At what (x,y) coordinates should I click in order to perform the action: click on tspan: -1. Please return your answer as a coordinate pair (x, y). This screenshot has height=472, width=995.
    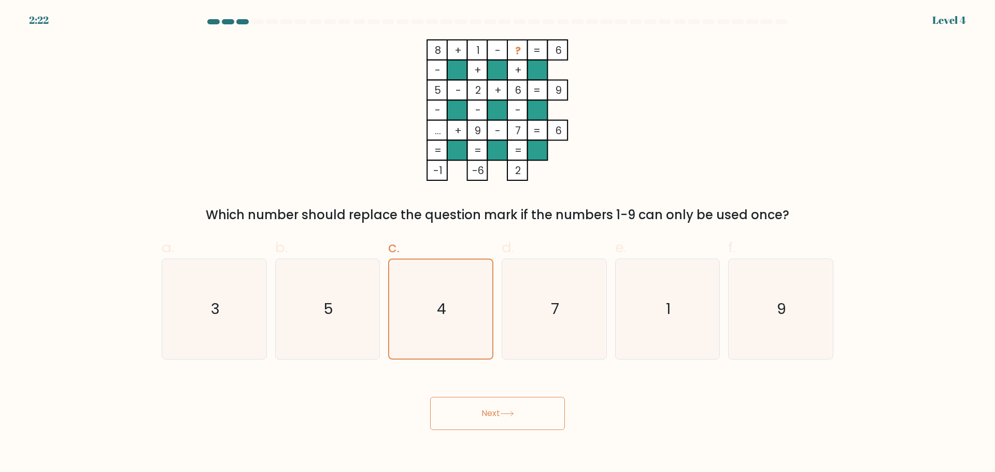
    Looking at the image, I should click on (438, 171).